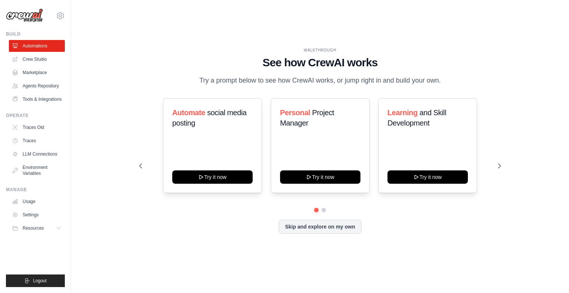 The width and height of the screenshot is (569, 293). What do you see at coordinates (320, 63) in the screenshot?
I see `h1: See how CrewAI works` at bounding box center [320, 63].